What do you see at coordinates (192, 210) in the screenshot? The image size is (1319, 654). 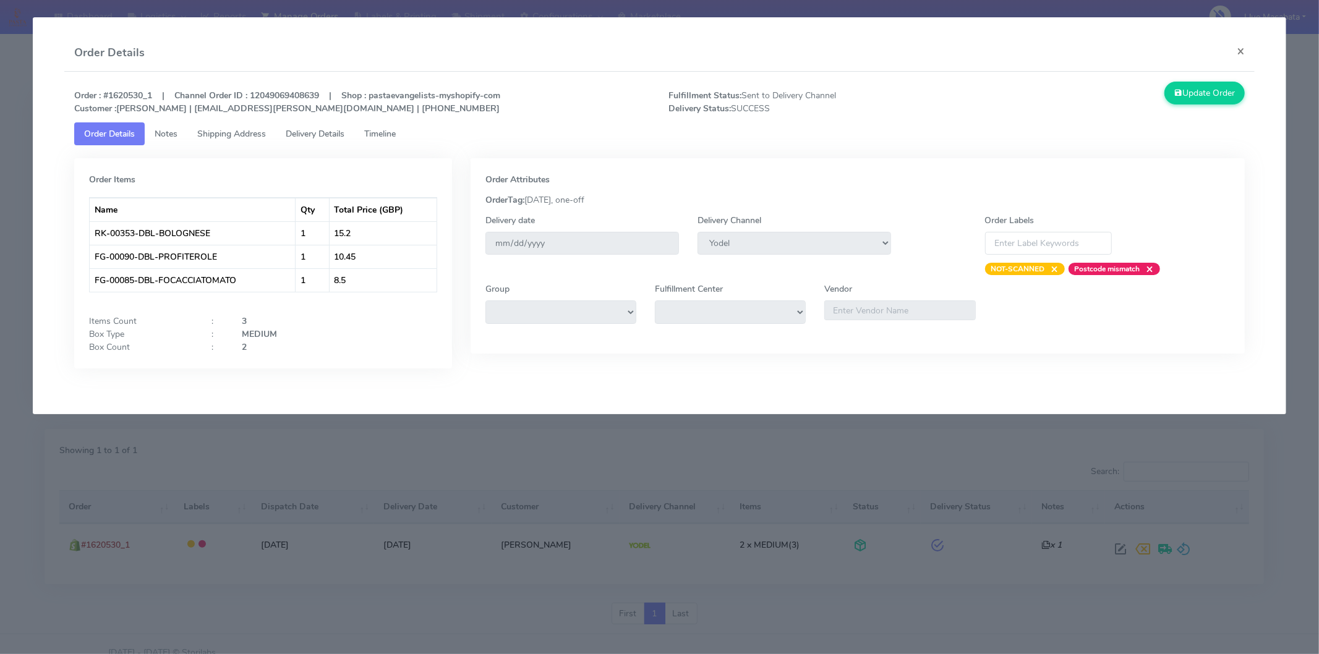 I see `th: Name` at bounding box center [192, 210].